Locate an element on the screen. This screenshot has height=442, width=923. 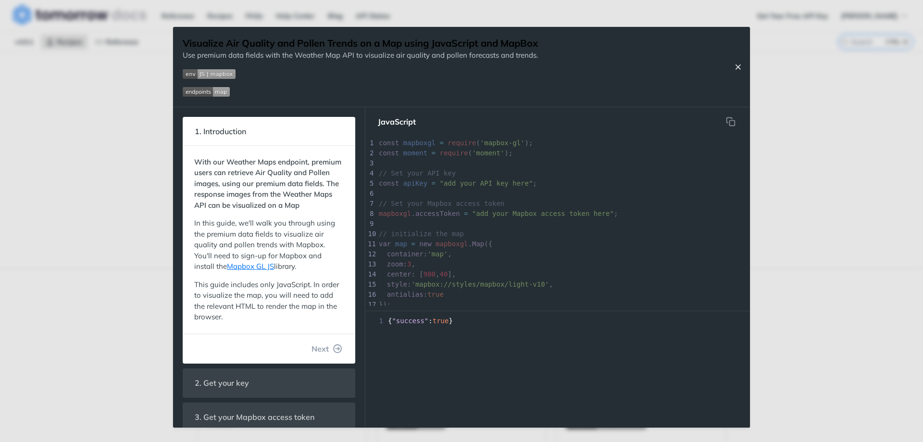
button: Close Recipe is located at coordinates (738, 67).